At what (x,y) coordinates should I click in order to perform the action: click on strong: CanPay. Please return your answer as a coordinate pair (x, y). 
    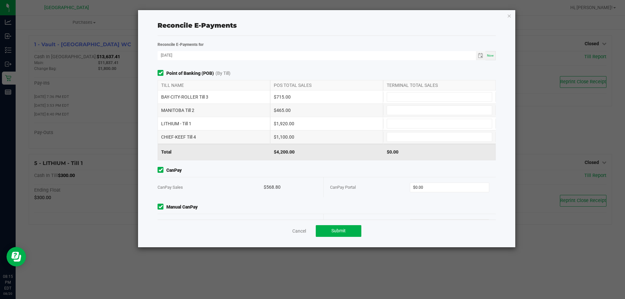
    Looking at the image, I should click on (174, 170).